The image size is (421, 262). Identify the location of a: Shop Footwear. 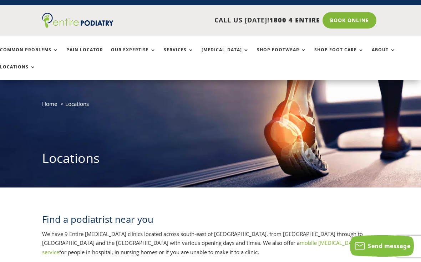
(282, 55).